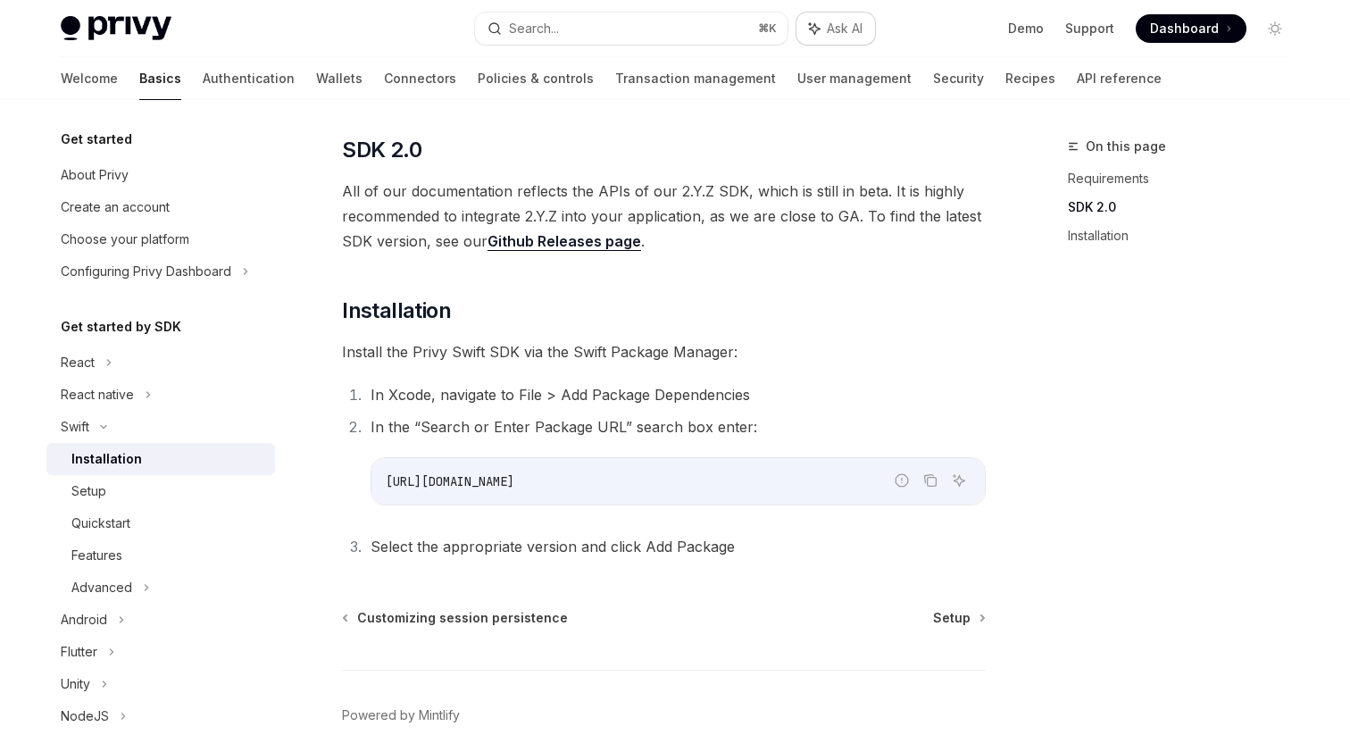 The width and height of the screenshot is (1350, 735). What do you see at coordinates (1026, 29) in the screenshot?
I see `a: Demo` at bounding box center [1026, 29].